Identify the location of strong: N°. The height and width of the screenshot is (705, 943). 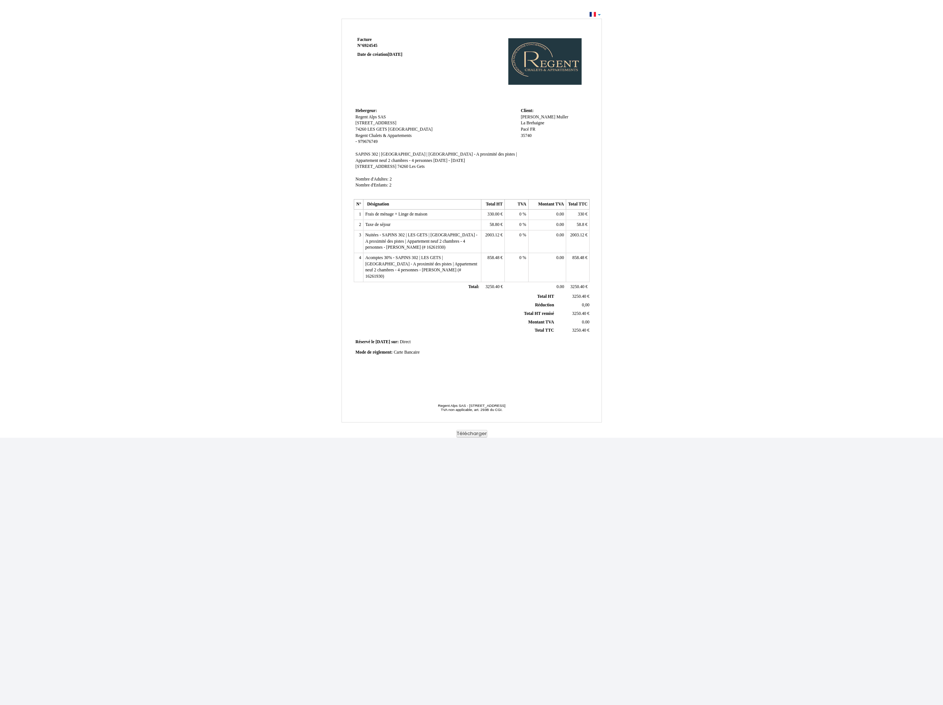
(402, 46).